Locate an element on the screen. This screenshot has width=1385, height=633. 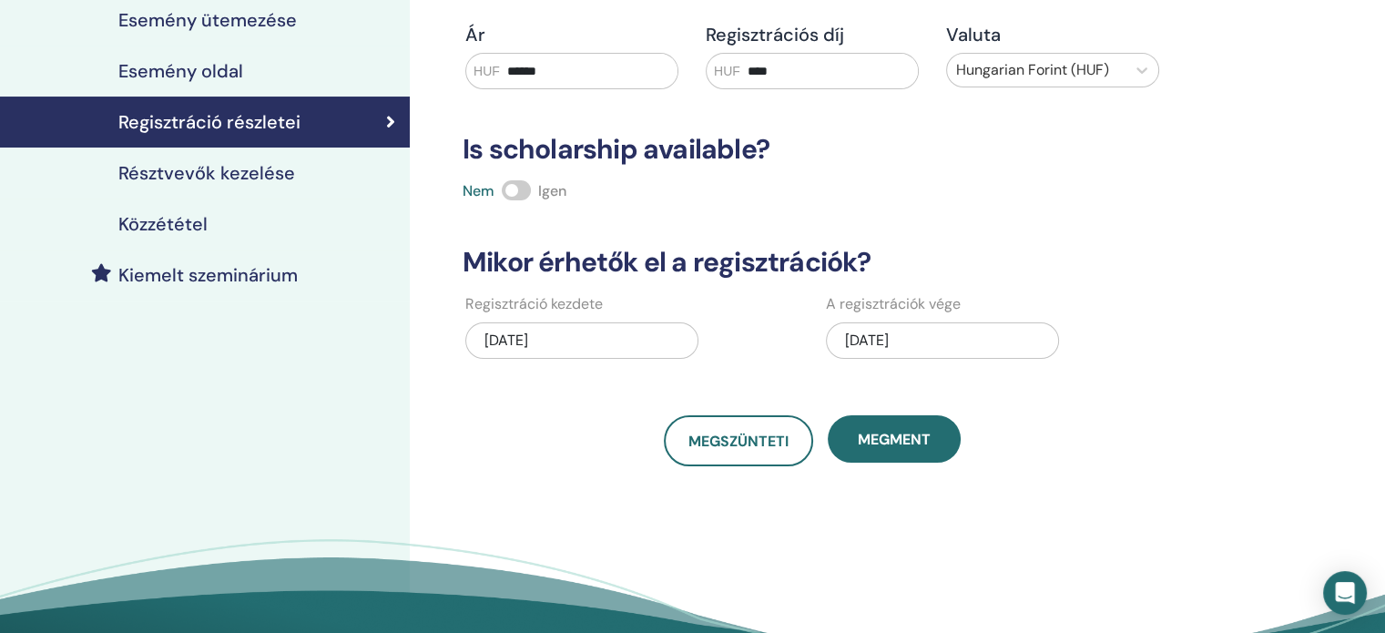
span: Nem is located at coordinates (478, 190).